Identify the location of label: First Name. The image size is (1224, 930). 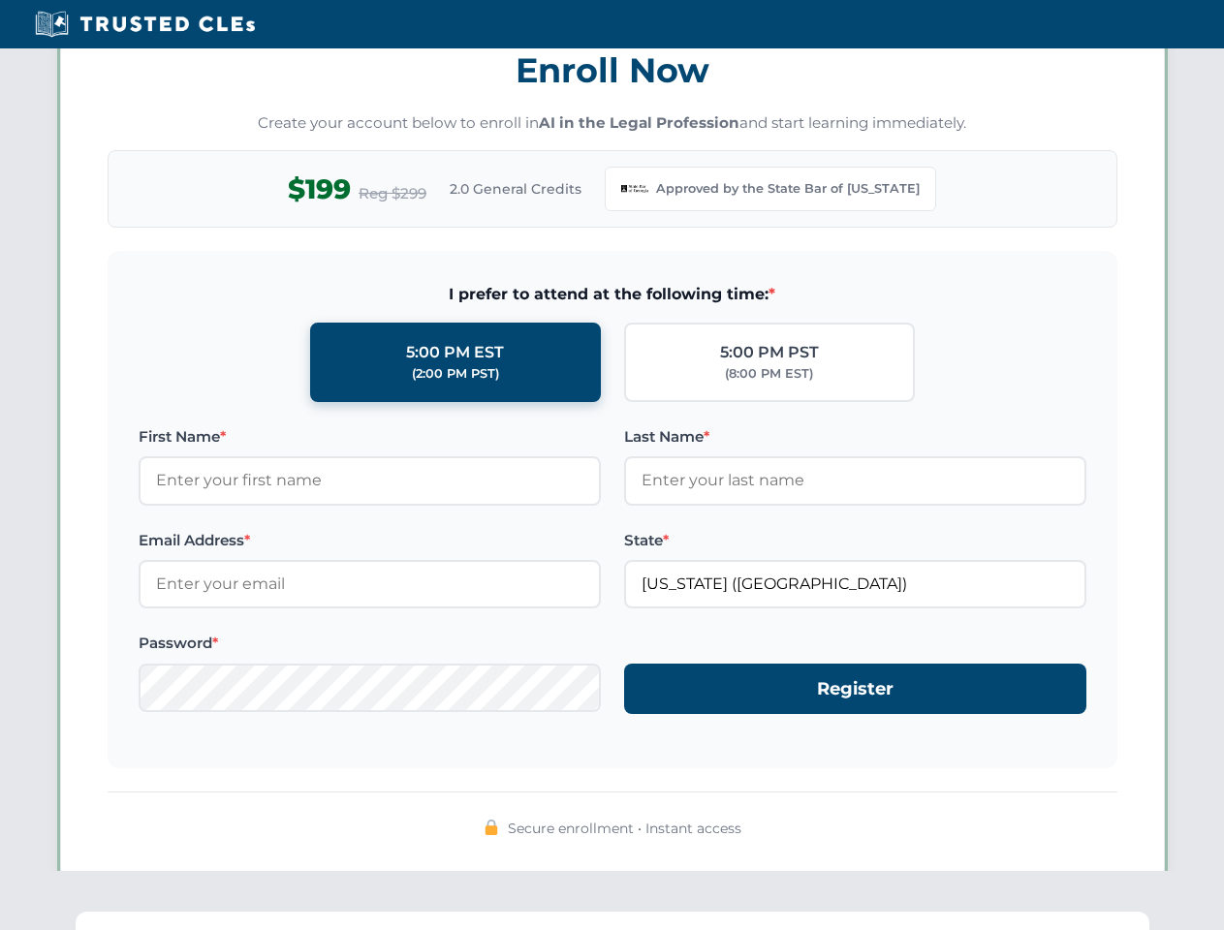
(369, 437).